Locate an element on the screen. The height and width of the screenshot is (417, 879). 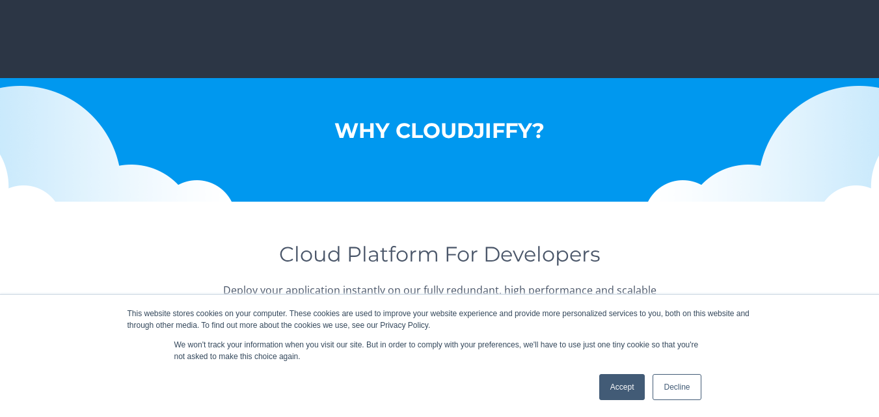
a: Accept is located at coordinates (622, 387).